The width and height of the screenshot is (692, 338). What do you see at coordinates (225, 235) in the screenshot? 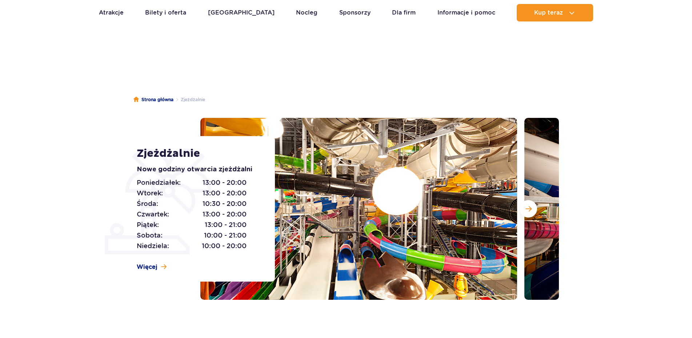
I see `span: 10:00 - 21:00` at bounding box center [225, 235].